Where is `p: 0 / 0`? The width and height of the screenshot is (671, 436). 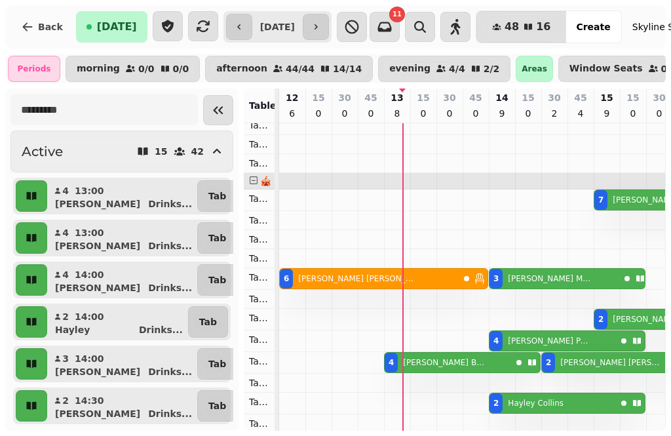 p: 0 / 0 is located at coordinates (146, 69).